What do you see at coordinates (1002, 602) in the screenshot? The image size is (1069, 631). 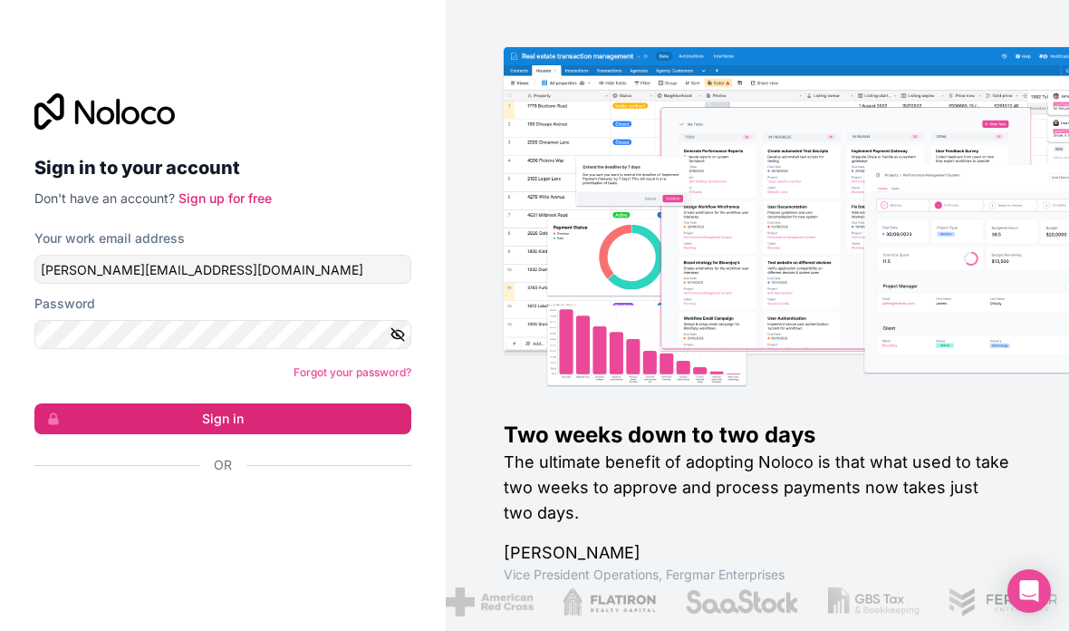 I see `img: /assets/fergmar-CudnrXN5.png` at bounding box center [1002, 602].